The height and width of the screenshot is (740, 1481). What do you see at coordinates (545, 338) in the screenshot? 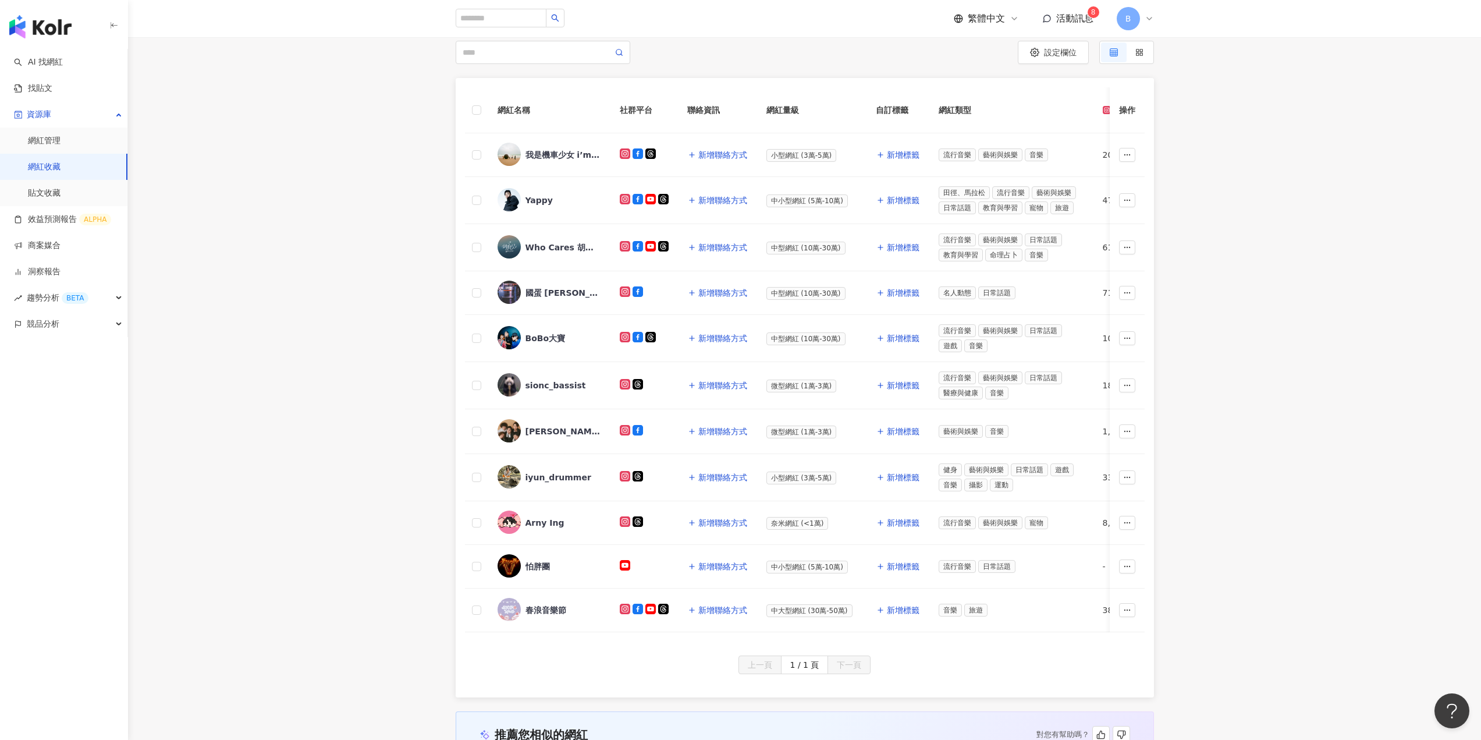
I see `div: BoBo大寶` at bounding box center [545, 338].